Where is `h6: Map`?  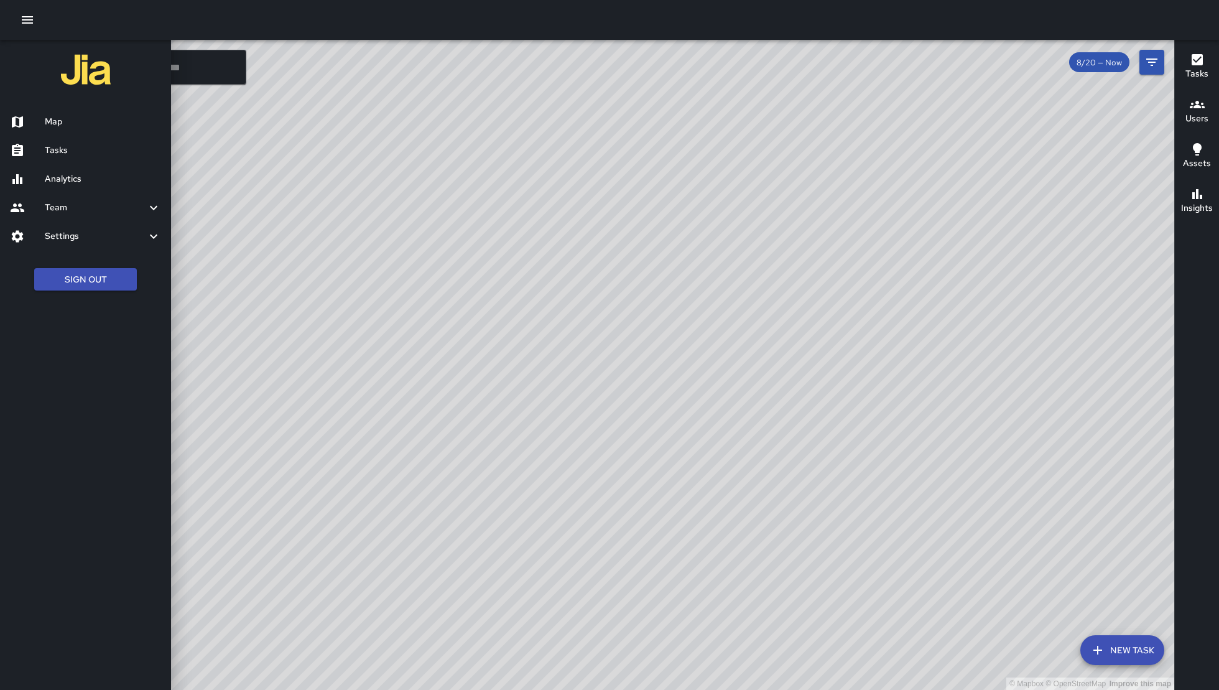 h6: Map is located at coordinates (103, 122).